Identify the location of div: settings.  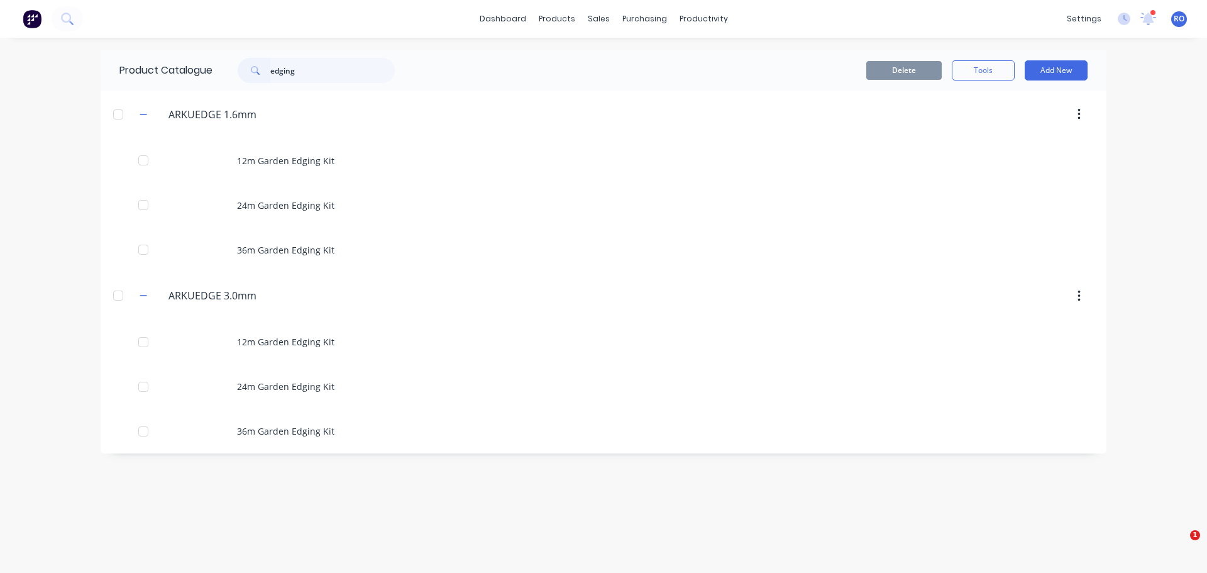
(1084, 19).